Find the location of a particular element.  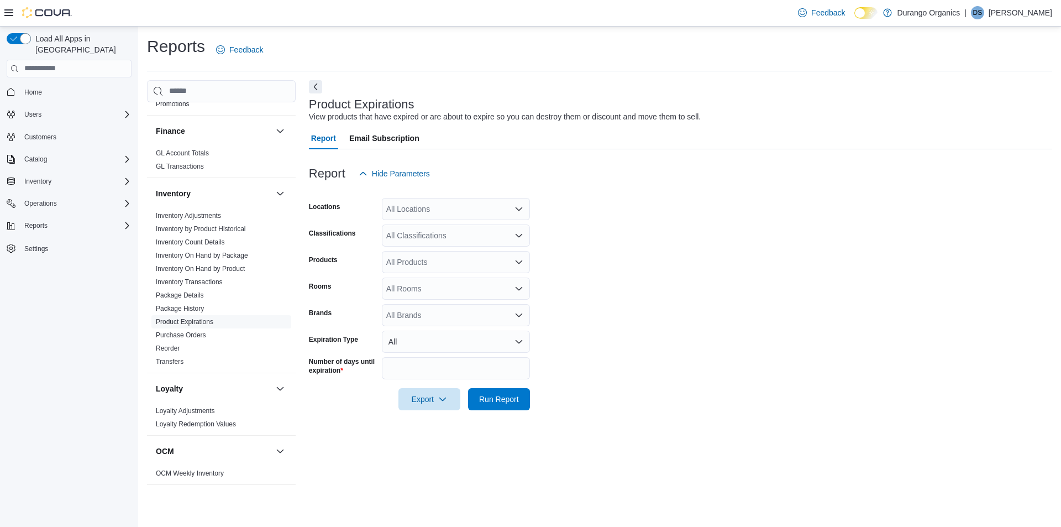

h3: Finance is located at coordinates (170, 131).